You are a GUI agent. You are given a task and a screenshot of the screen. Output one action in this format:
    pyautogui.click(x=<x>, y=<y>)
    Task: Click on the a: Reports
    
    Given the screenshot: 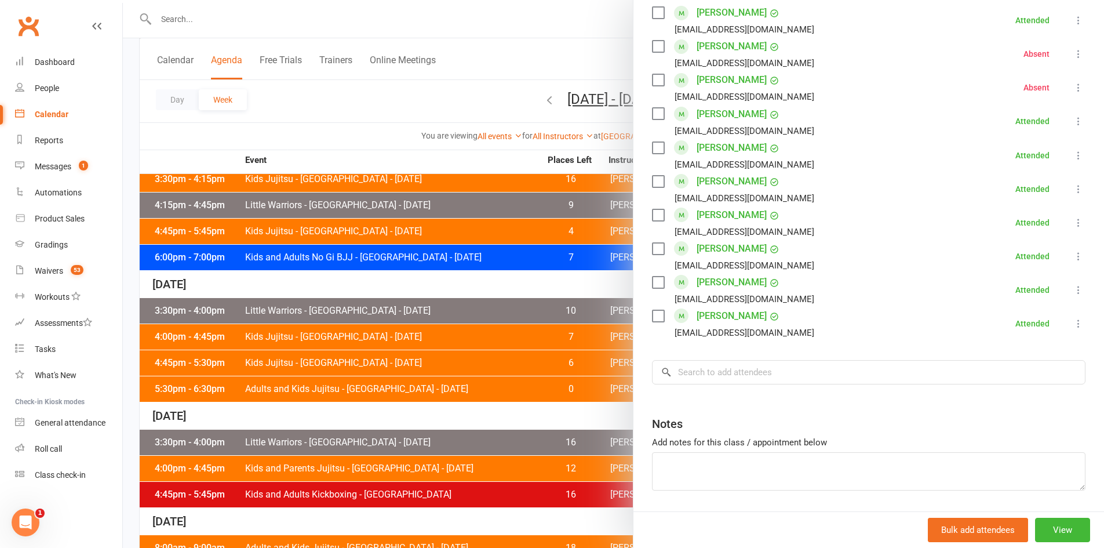 What is the action you would take?
    pyautogui.click(x=68, y=140)
    